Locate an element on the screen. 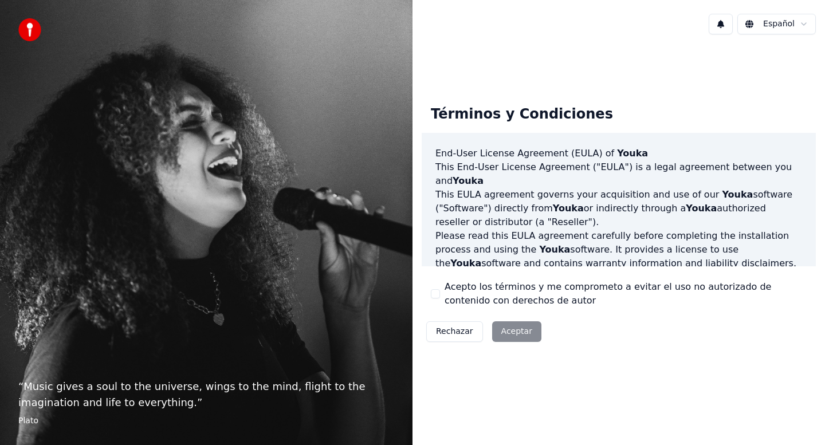  p: This End-User License Agreement ("EULA") is a legal agreement between you and is located at coordinates (619, 174).